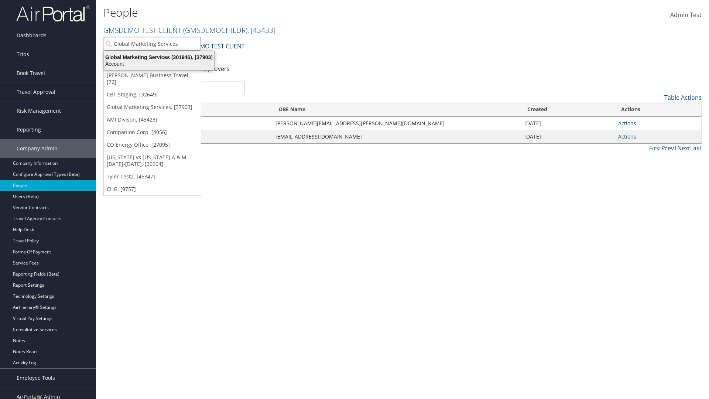  I want to click on div: Global Marketing Services (301946), [37903], so click(159, 57).